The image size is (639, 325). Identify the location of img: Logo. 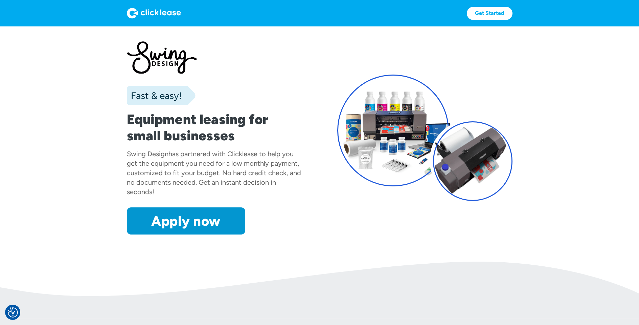
(154, 13).